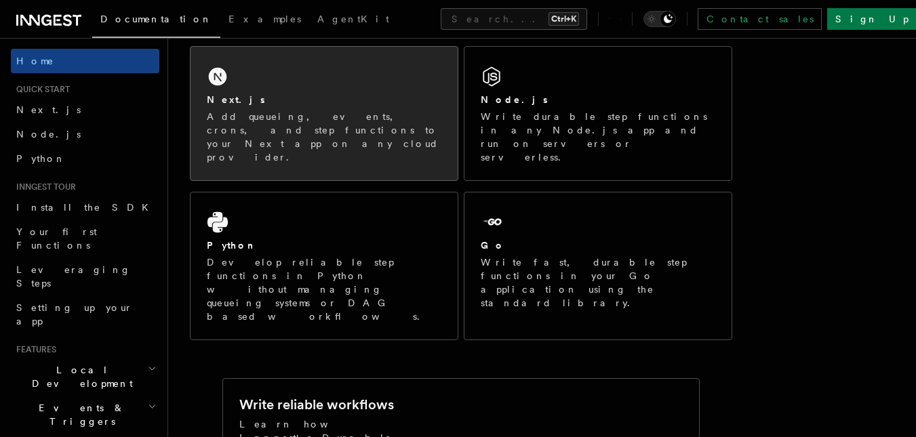 The height and width of the screenshot is (437, 916). I want to click on button: Local Development, so click(85, 377).